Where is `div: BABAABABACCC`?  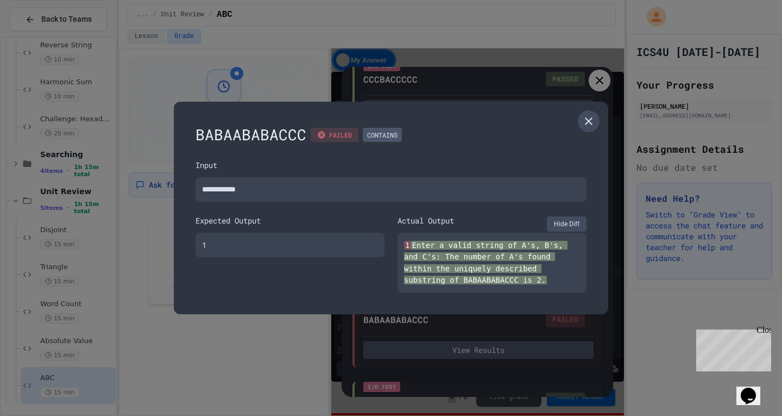 div: BABAABABACCC is located at coordinates (391, 135).